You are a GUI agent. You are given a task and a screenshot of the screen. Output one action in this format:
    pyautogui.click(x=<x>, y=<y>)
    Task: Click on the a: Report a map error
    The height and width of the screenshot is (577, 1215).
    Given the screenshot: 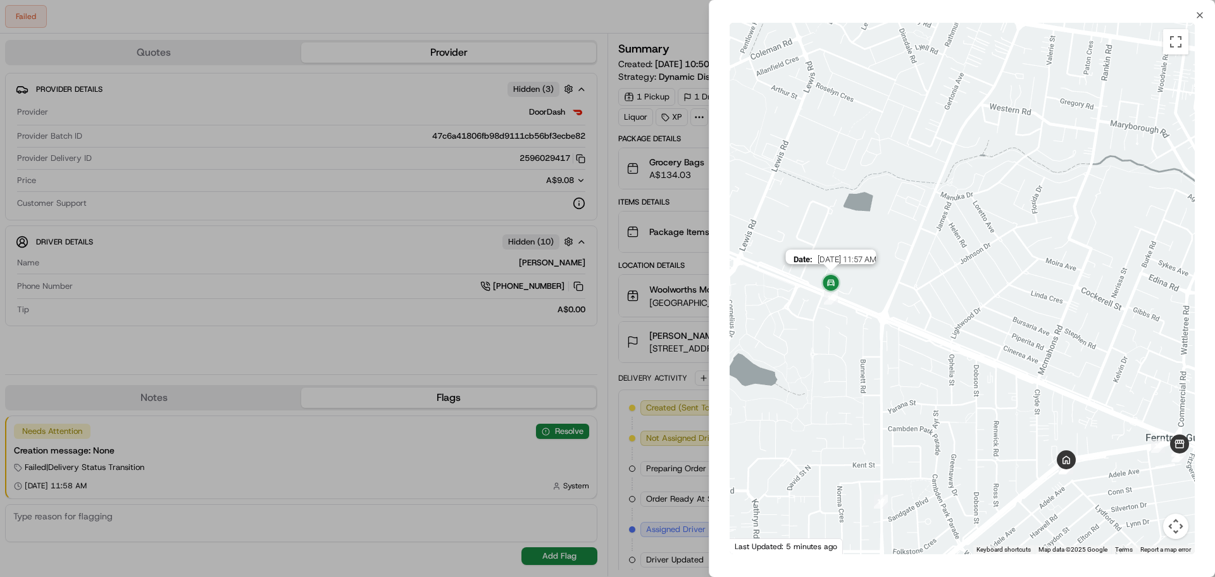 What is the action you would take?
    pyautogui.click(x=1166, y=549)
    